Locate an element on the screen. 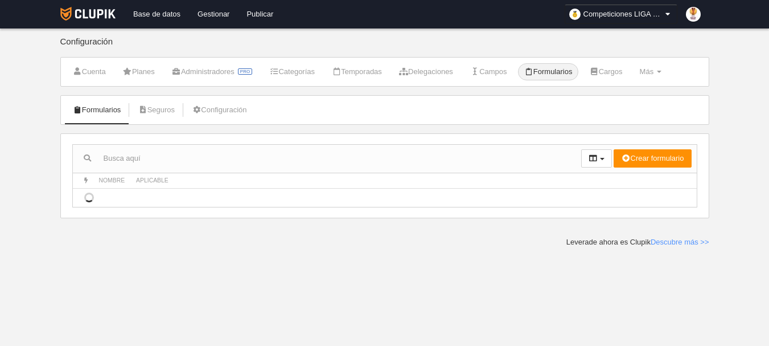  a: Competiciones LIGA DE TOQUE is located at coordinates (621, 14).